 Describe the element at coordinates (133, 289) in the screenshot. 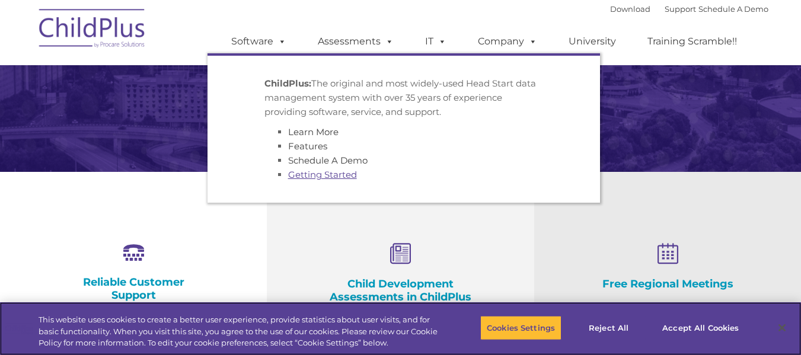

I see `h4: Reliable Customer Support` at that location.